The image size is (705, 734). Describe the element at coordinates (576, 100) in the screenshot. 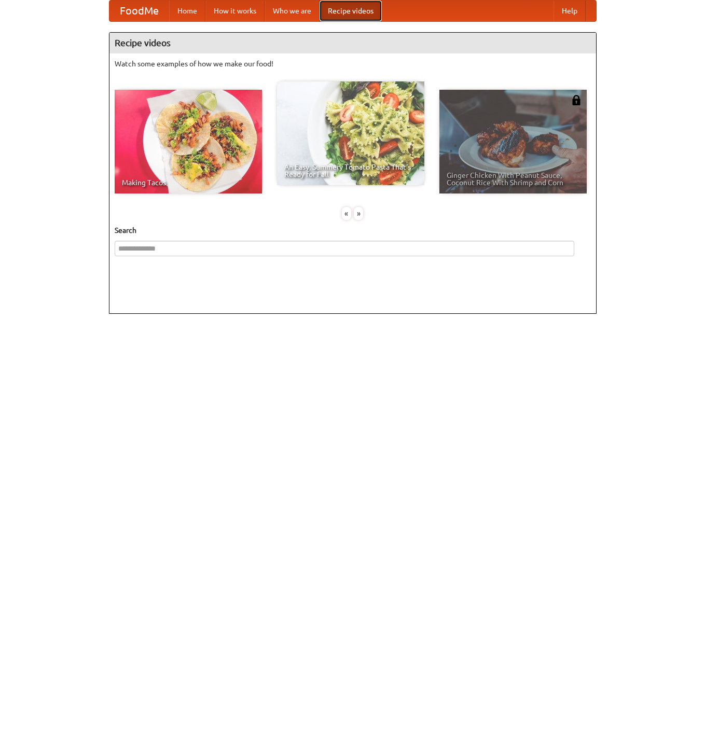

I see `img: 483408.png` at that location.